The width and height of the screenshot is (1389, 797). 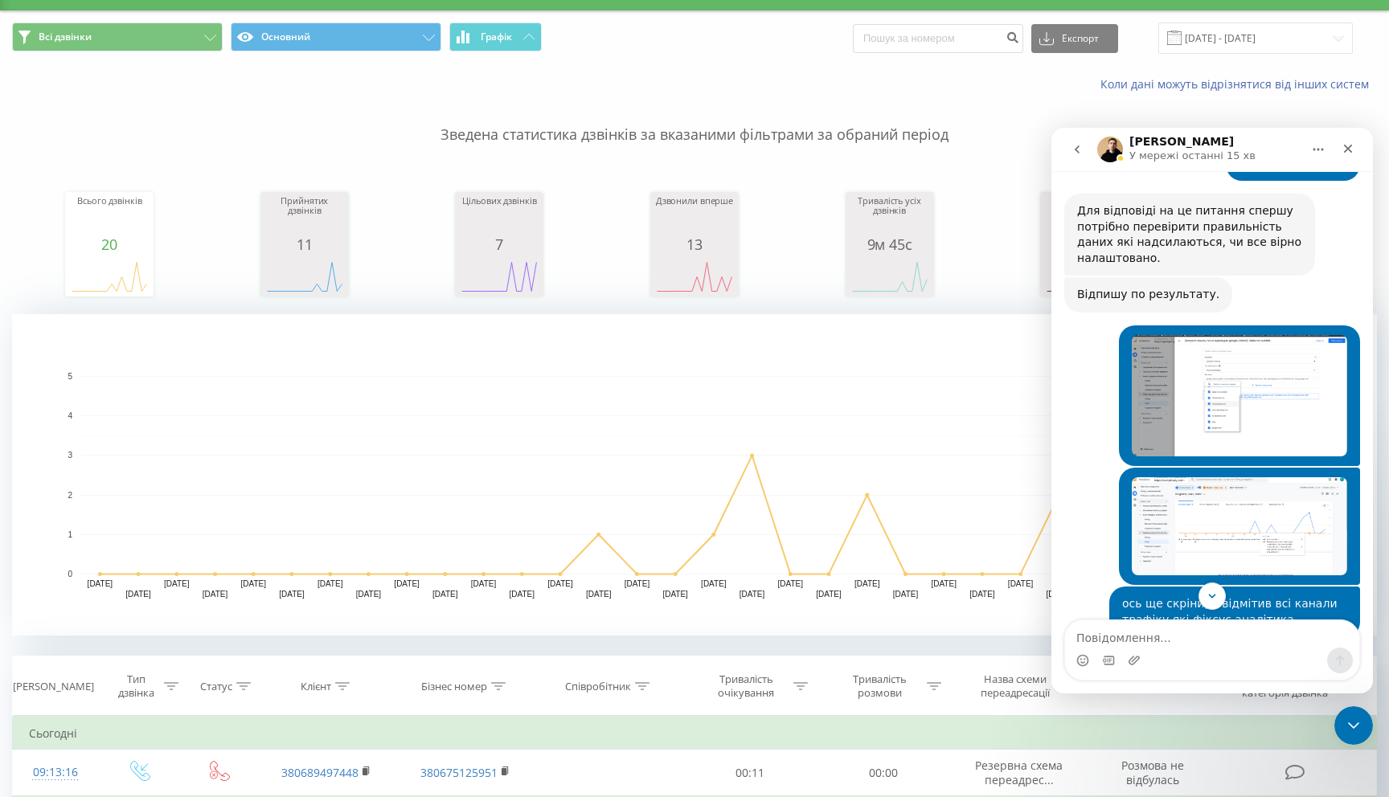 What do you see at coordinates (598, 686) in the screenshot?
I see `div: Співробітник` at bounding box center [598, 686].